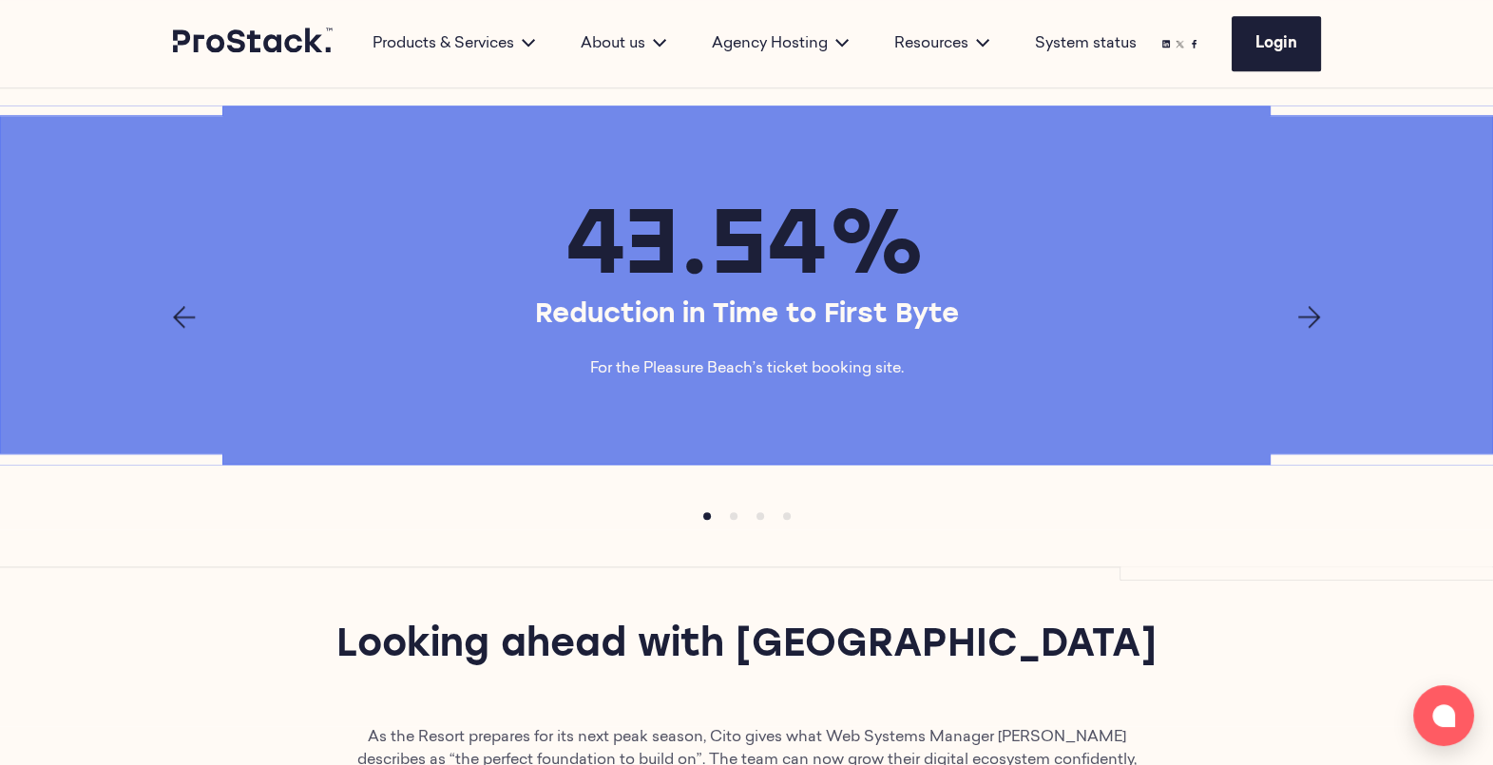 This screenshot has height=765, width=1493. What do you see at coordinates (747, 369) in the screenshot?
I see `p: For the Pleasure Beach’s ticket booking site.` at bounding box center [747, 369].